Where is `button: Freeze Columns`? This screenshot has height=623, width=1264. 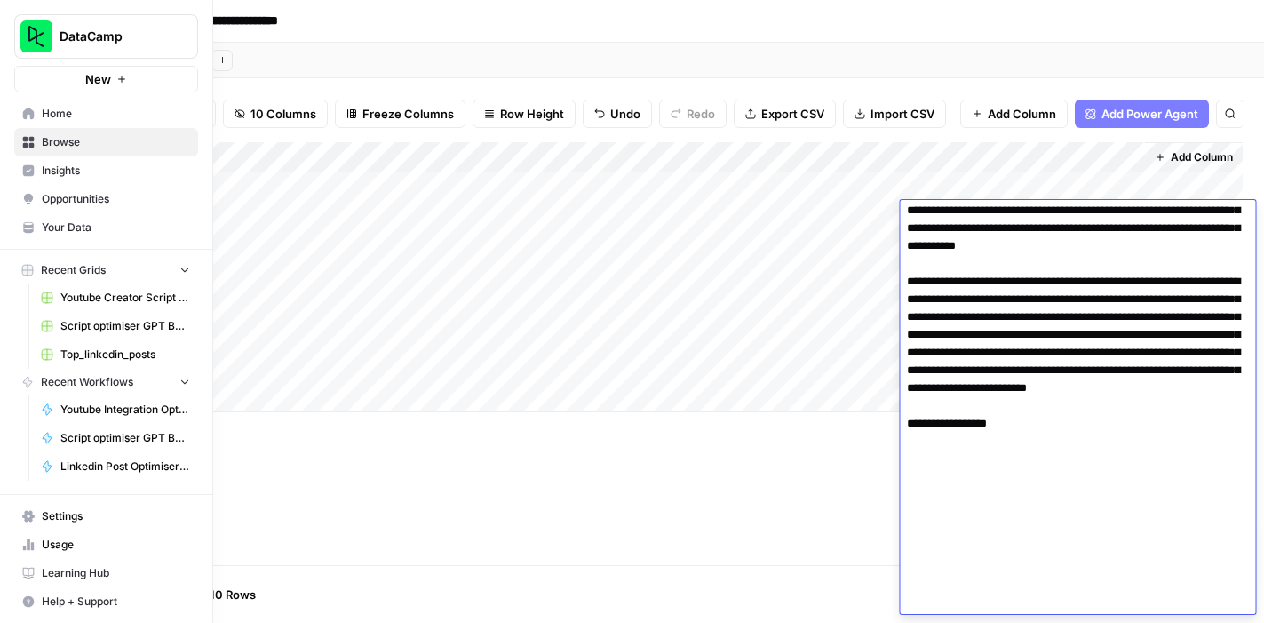 button: Freeze Columns is located at coordinates (400, 114).